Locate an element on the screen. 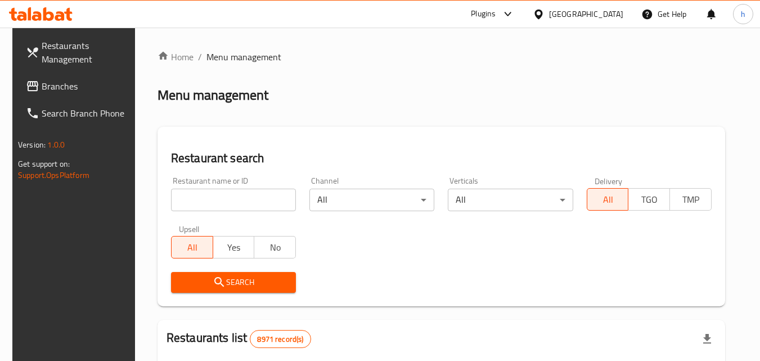  span: TGO is located at coordinates (649, 199).